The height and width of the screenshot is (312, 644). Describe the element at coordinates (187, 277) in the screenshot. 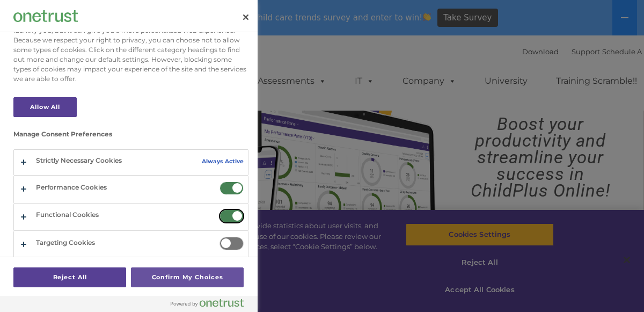

I see `button: Confirm My Choices` at that location.